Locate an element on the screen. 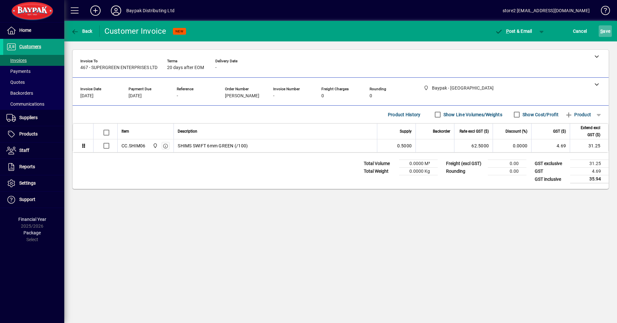  span: Backorders is located at coordinates (20, 93).